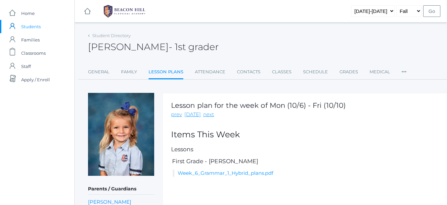 Image resolution: width=447 pixels, height=205 pixels. I want to click on a: Grades, so click(349, 72).